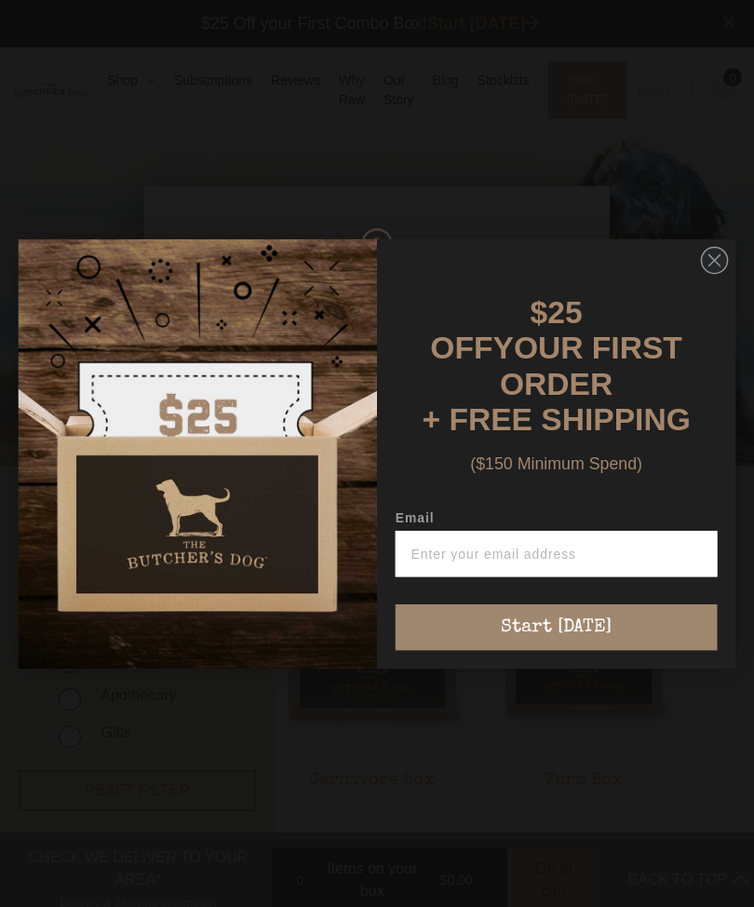  What do you see at coordinates (556, 463) in the screenshot?
I see `span: ($150 Minimum Spend)` at bounding box center [556, 463].